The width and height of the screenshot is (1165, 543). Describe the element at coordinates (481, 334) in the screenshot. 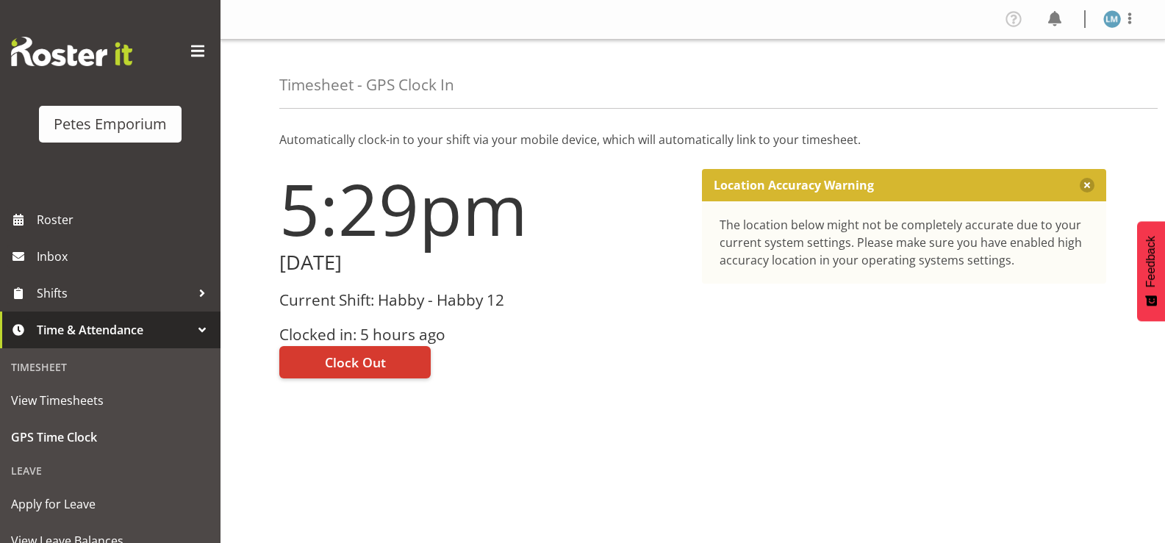

I see `h3: Clocked in: 5 hours ago` at that location.